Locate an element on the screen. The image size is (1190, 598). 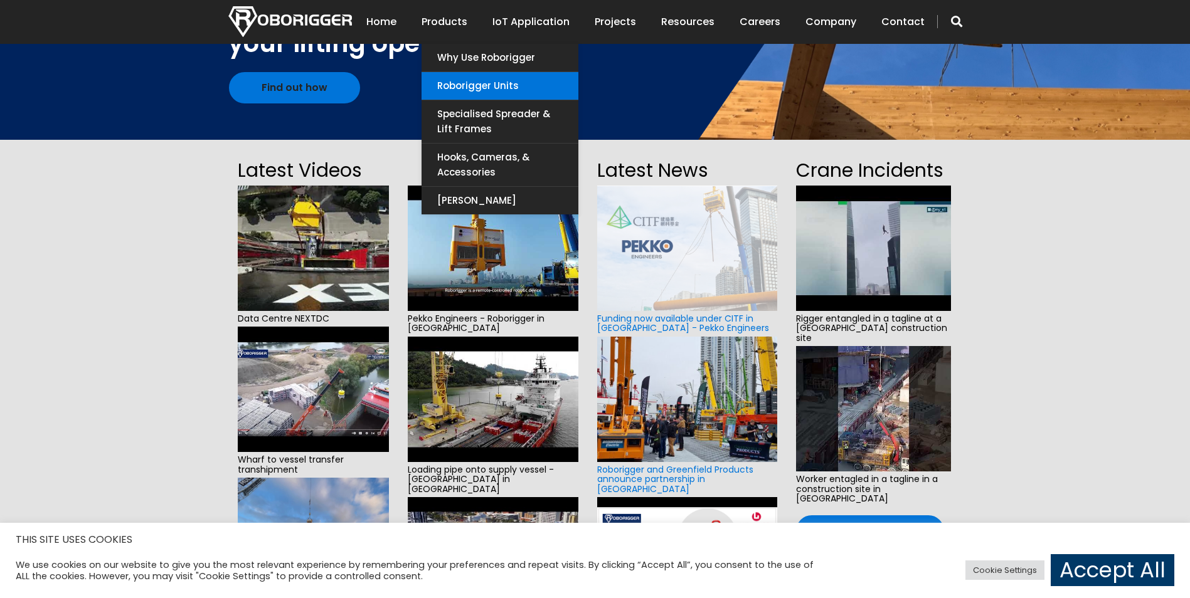
h5: THIS SITE USES COOKIES is located at coordinates (595, 540).